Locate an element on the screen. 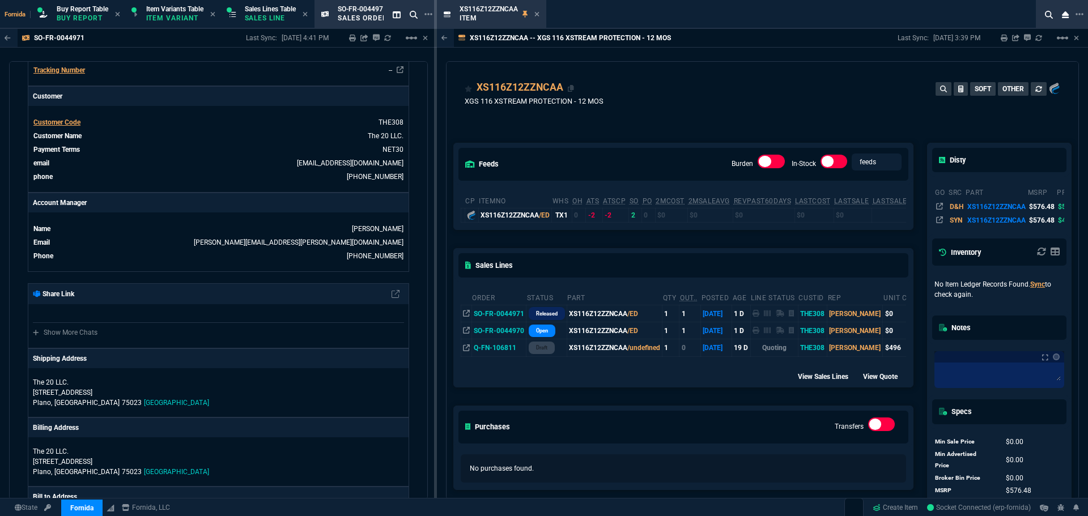 The width and height of the screenshot is (1088, 516). h5: Specs is located at coordinates (956, 412).